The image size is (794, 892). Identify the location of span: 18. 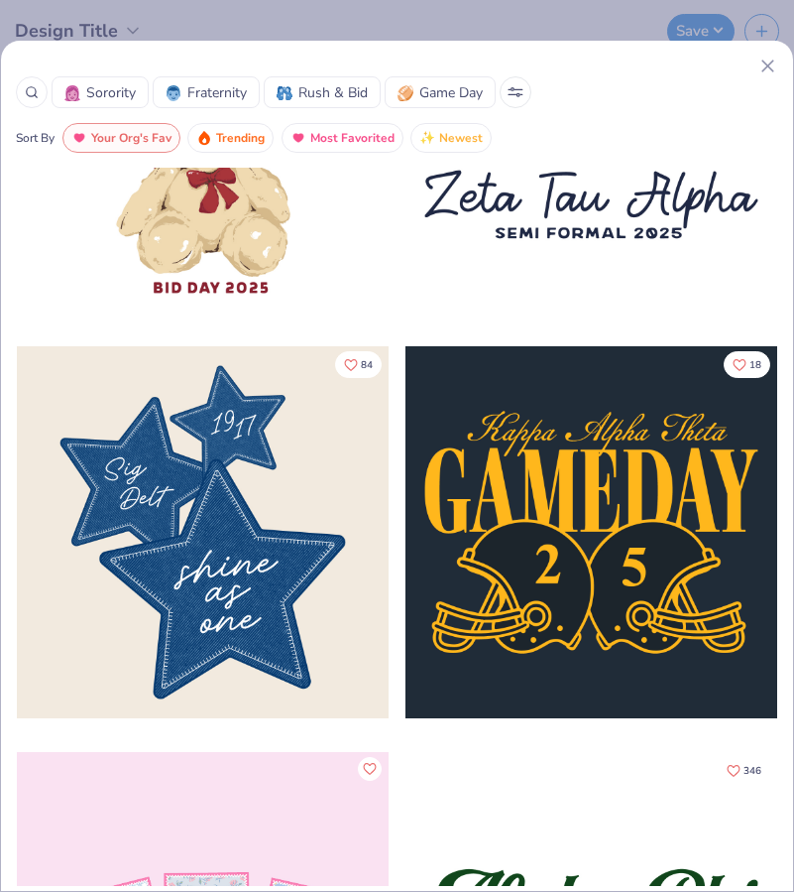
(756, 365).